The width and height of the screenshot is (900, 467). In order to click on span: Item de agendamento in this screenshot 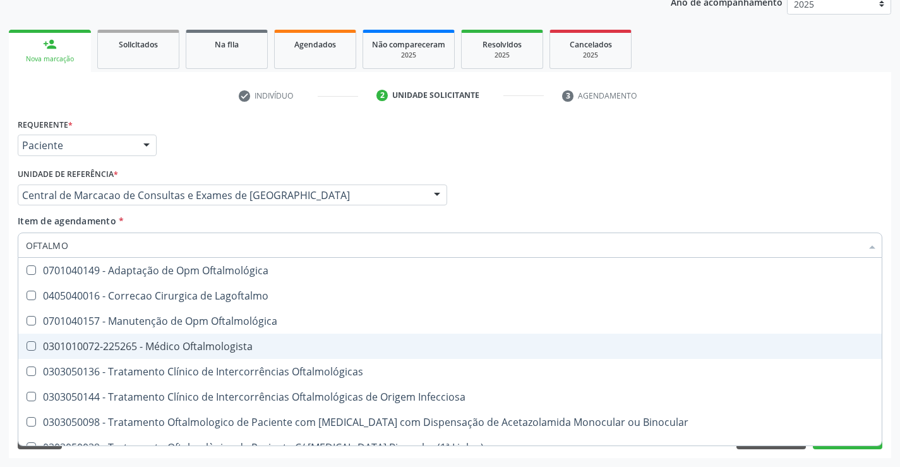, I will do `click(67, 220)`.